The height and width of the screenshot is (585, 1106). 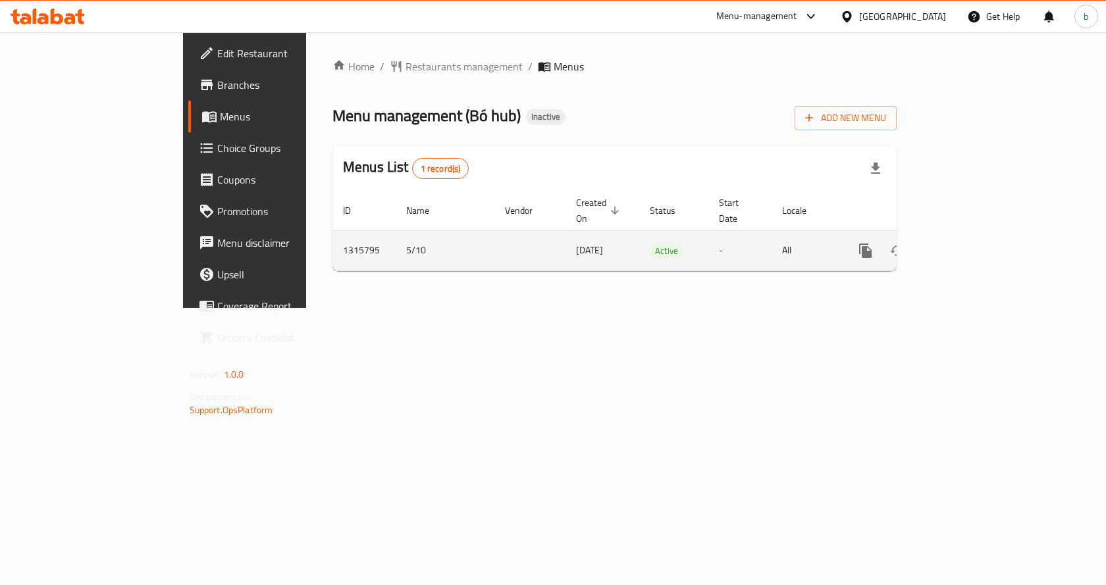 I want to click on div: Menu-management, so click(x=757, y=16).